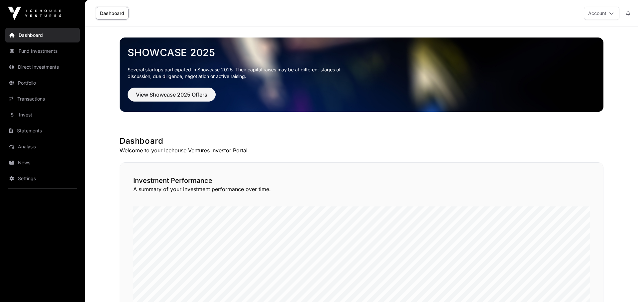 The image size is (638, 302). I want to click on p: A summary of your investment performance over time., so click(361, 189).